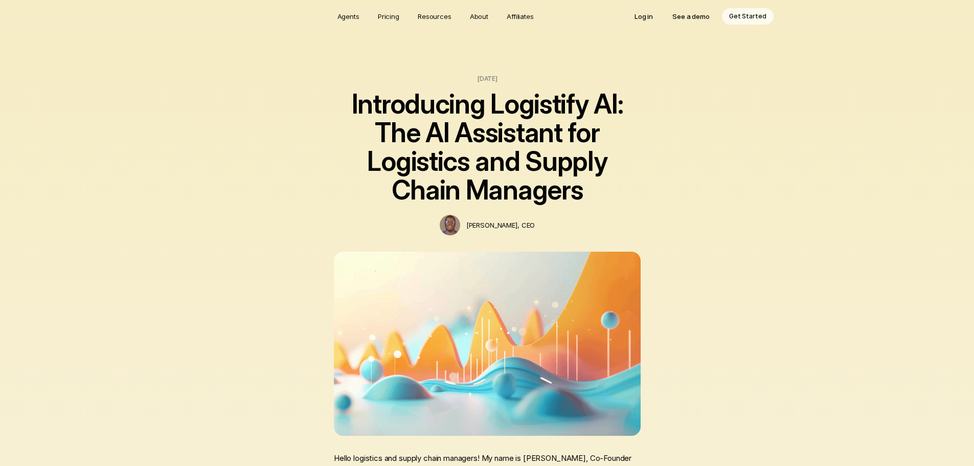  What do you see at coordinates (479, 16) in the screenshot?
I see `a: About` at bounding box center [479, 16].